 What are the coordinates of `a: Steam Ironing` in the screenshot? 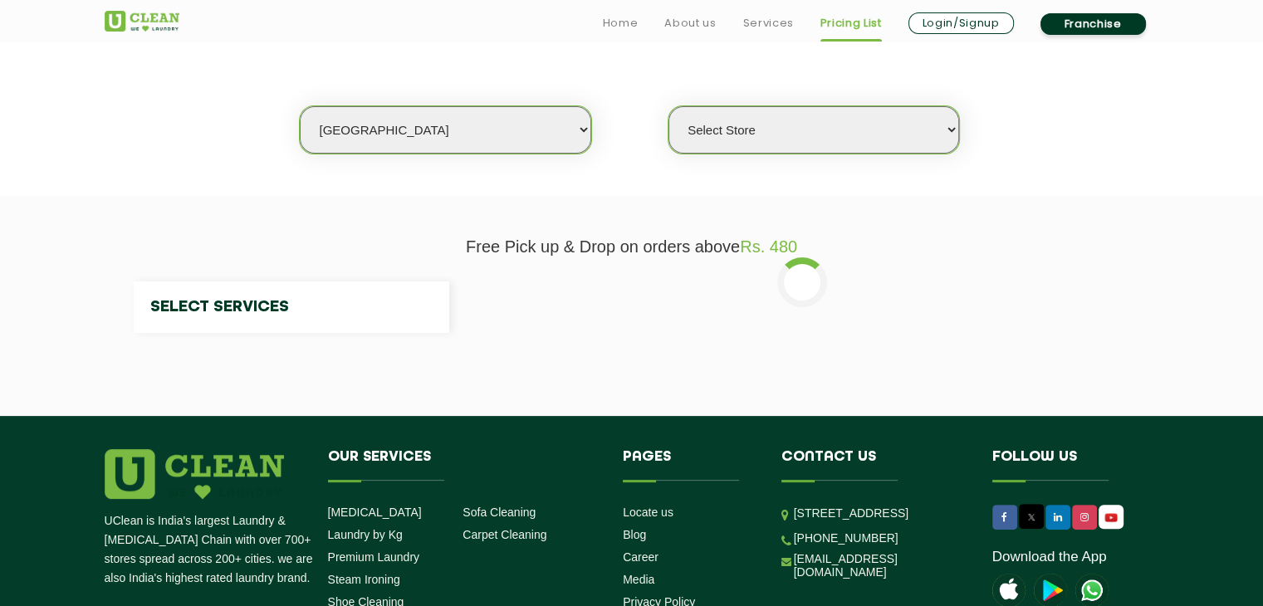 It's located at (364, 580).